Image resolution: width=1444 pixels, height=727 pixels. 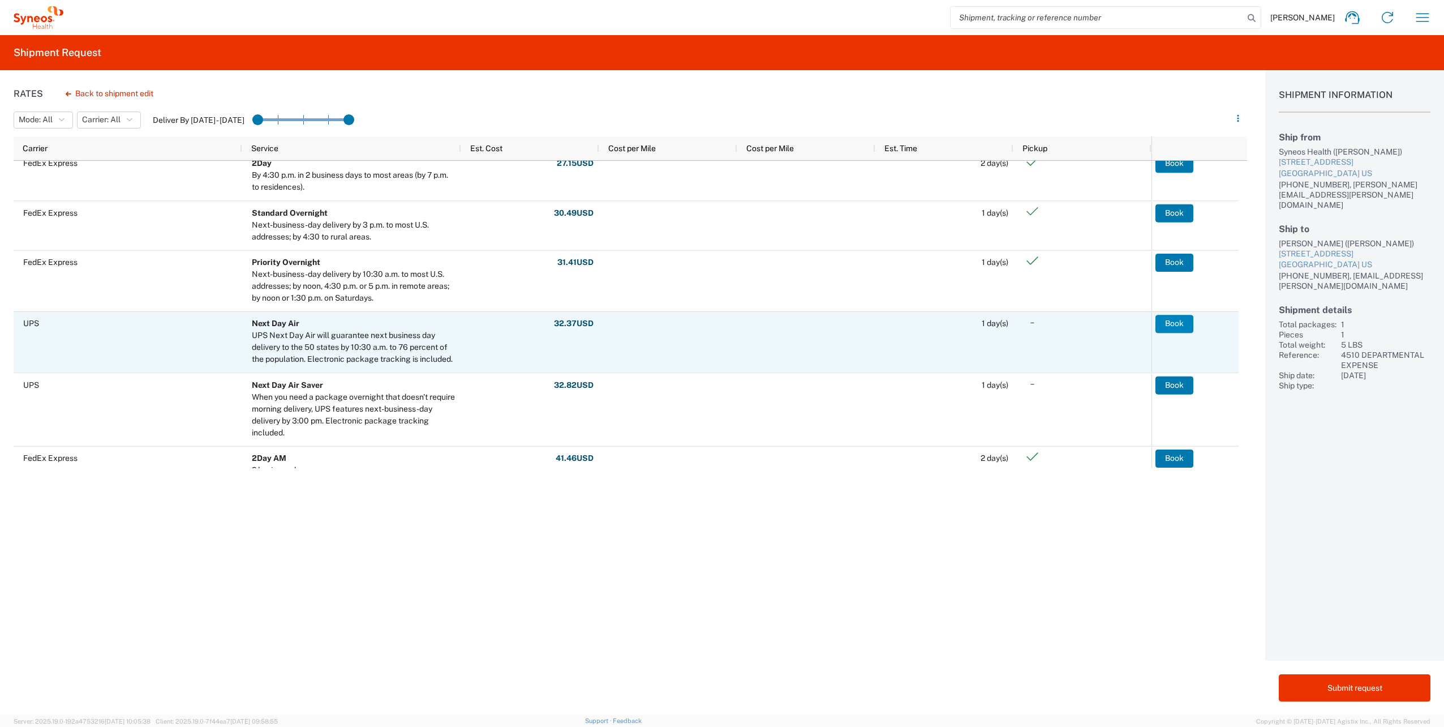 What do you see at coordinates (354, 286) in the screenshot?
I see `div: Next-business-day delivery by 10:30 a.m. to most U.S. addresses; by noon, 4:30 p.m. or 5 p.m. in ...` at bounding box center [354, 286].